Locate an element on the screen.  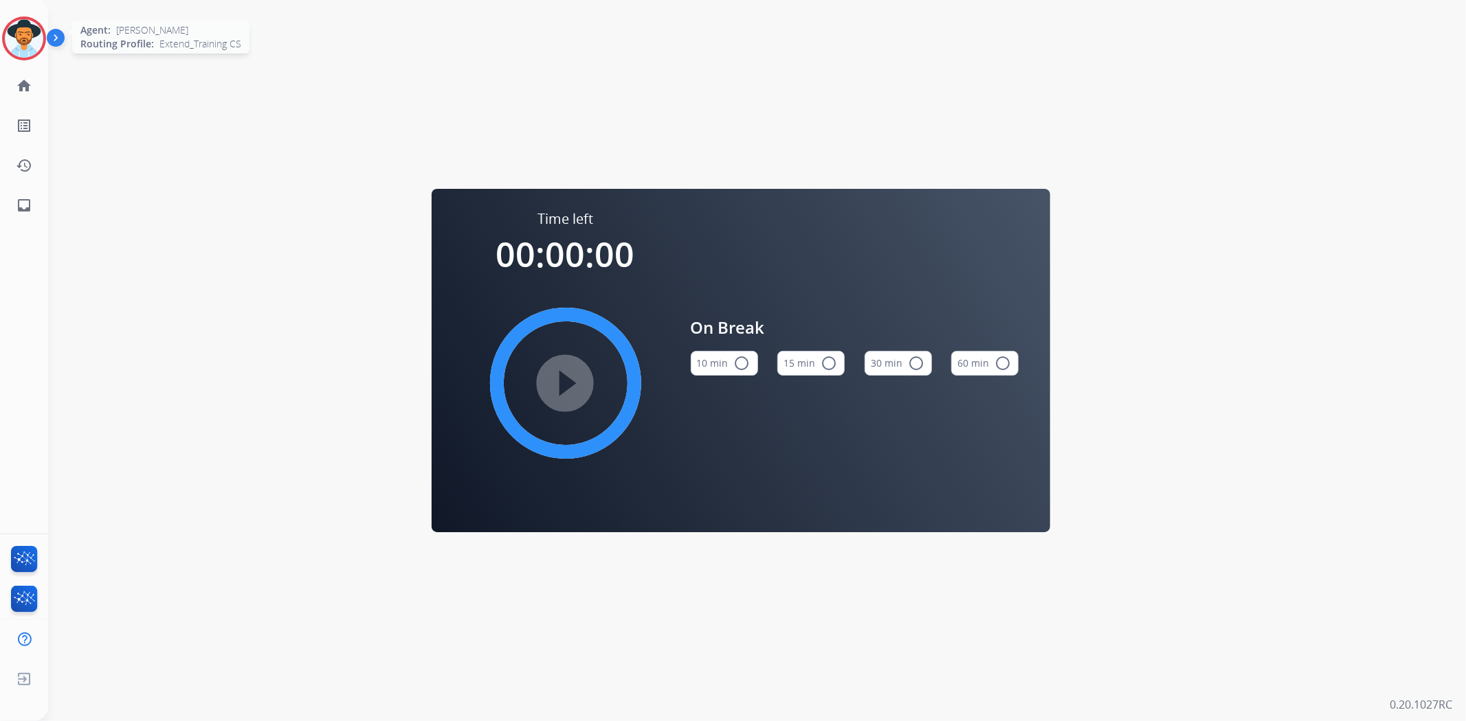
button: 15 min is located at coordinates (811, 363).